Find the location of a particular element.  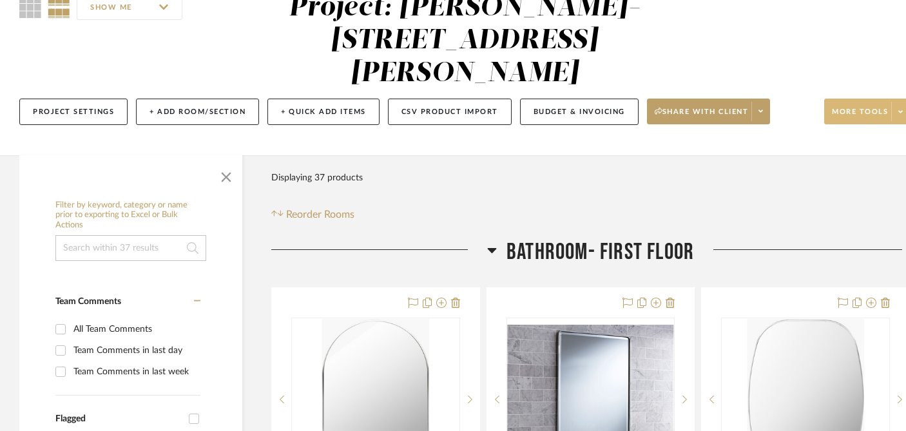

div: Flagged is located at coordinates (119, 419).